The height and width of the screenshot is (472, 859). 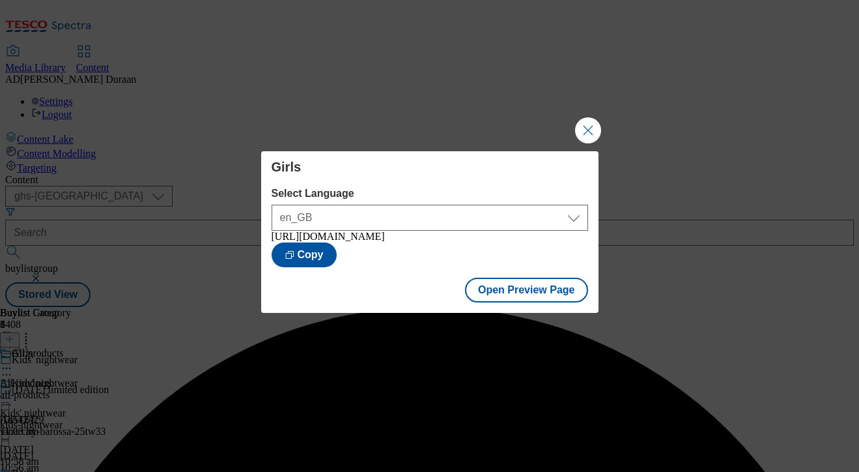 What do you see at coordinates (430, 232) in the screenshot?
I see `div: Modal` at bounding box center [430, 232].